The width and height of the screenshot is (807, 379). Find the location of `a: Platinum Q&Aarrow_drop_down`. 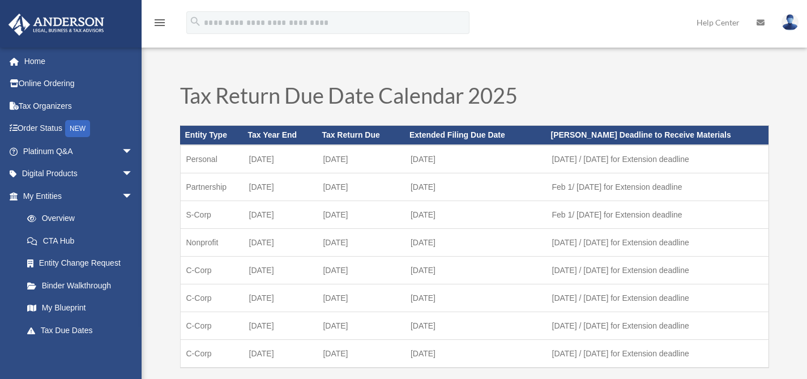

a: Platinum Q&Aarrow_drop_down is located at coordinates (79, 151).